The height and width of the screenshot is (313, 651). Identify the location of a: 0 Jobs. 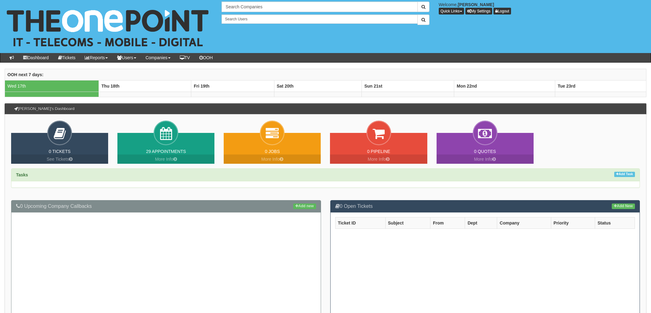
(272, 152).